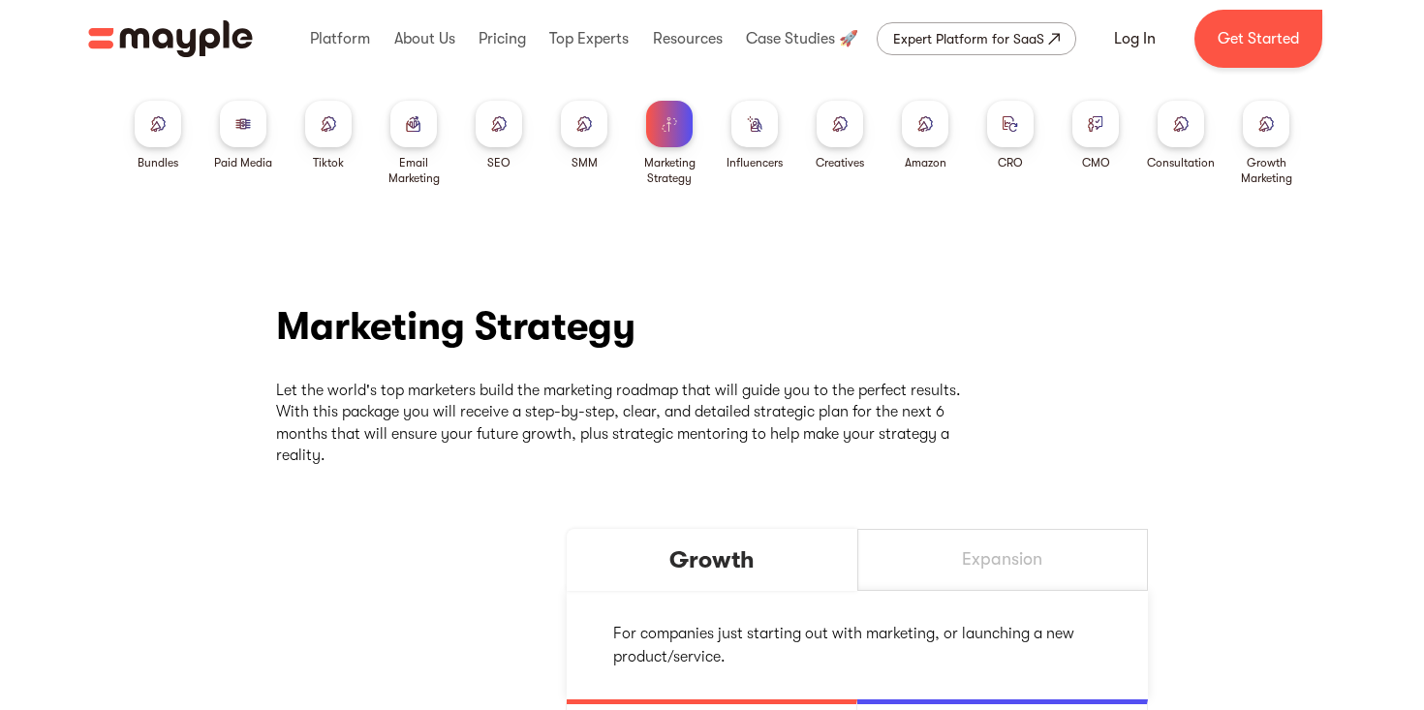  What do you see at coordinates (755, 136) in the screenshot?
I see `a: Influencers` at bounding box center [755, 136].